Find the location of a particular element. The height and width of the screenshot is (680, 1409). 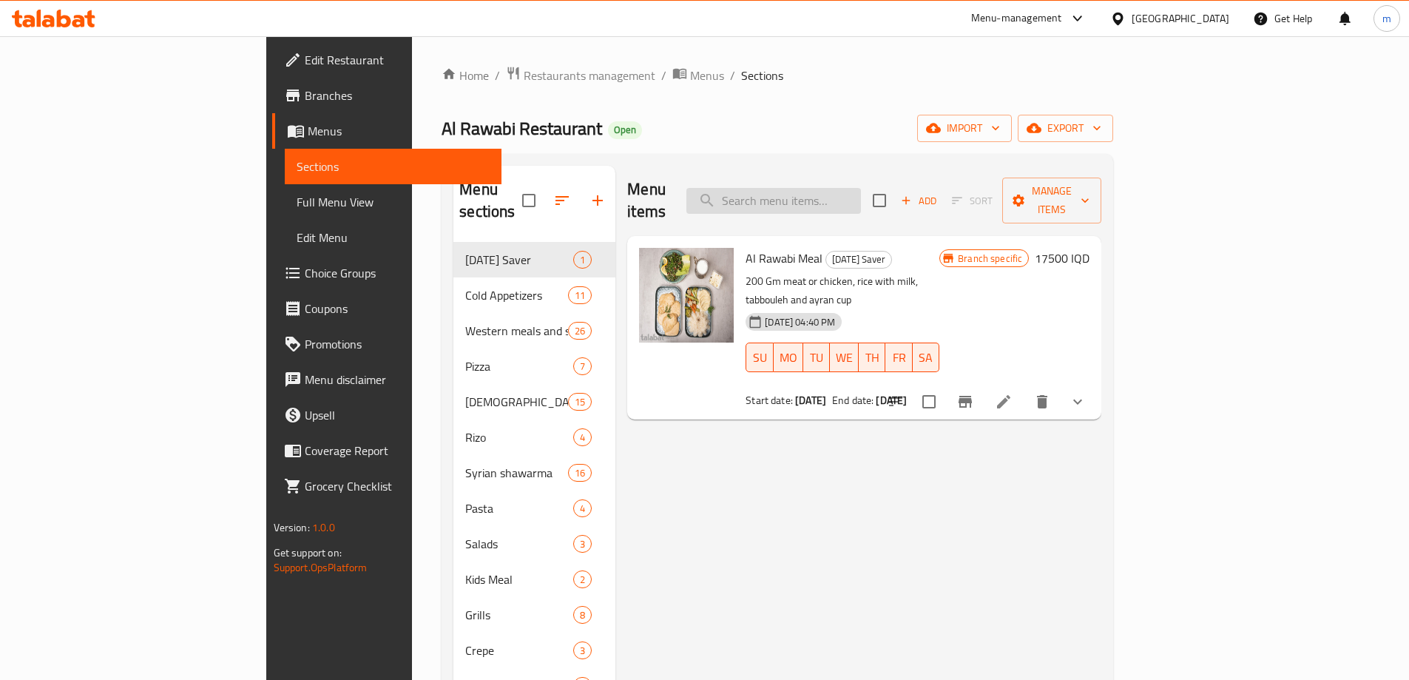

button: Add is located at coordinates (919, 200).